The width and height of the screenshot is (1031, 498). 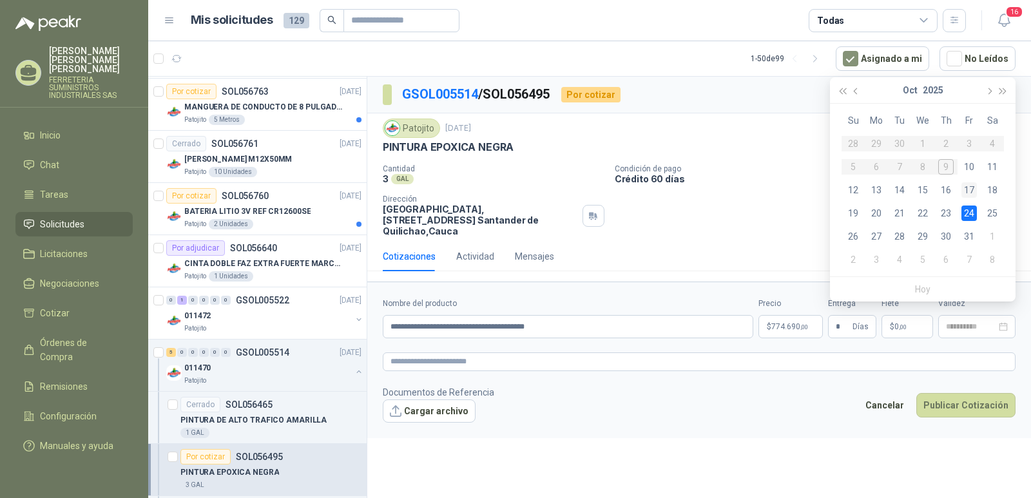 I want to click on div: 10, so click(x=969, y=167).